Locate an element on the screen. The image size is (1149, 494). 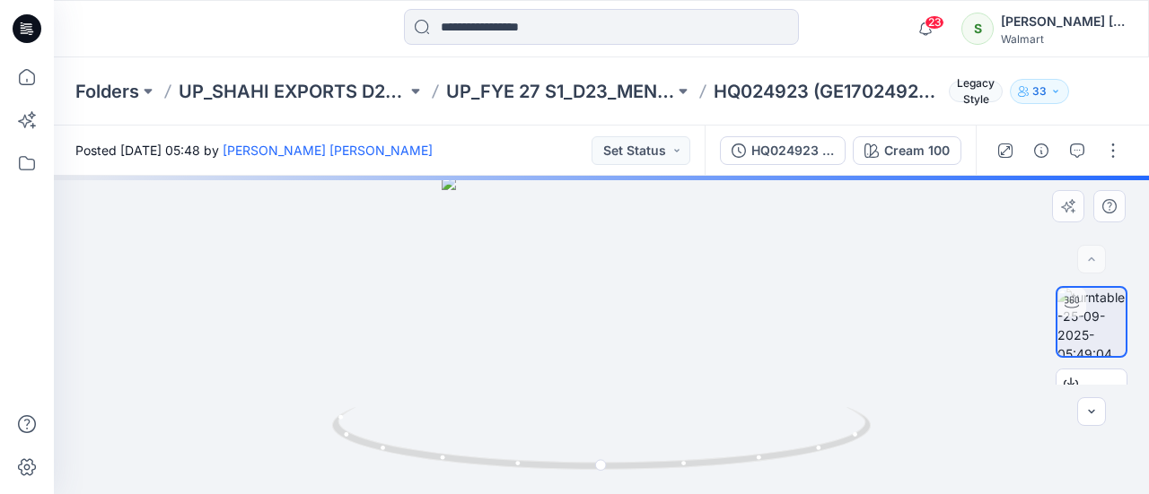
span: 23 is located at coordinates (934, 22).